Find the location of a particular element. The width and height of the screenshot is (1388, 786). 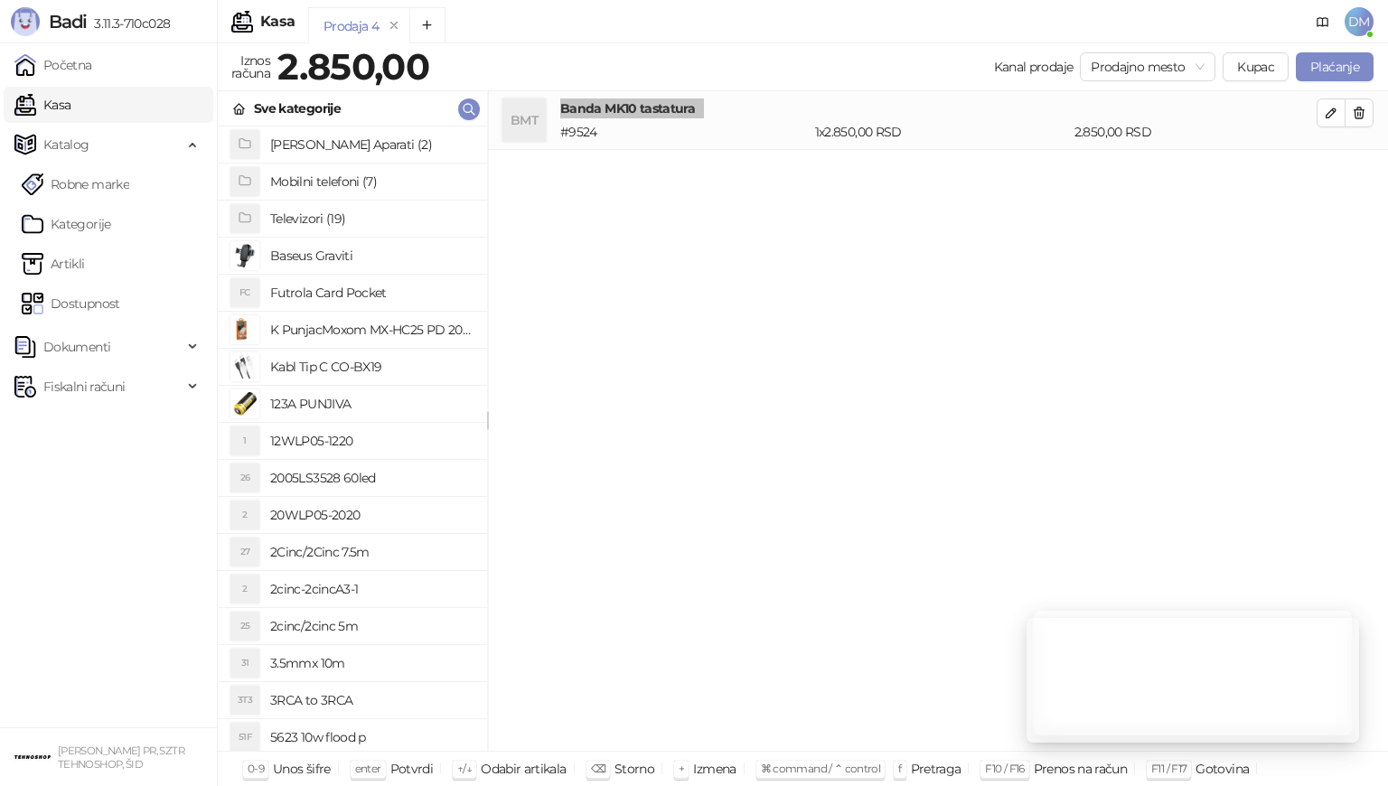

div: 1 x 2.850,00 RSD is located at coordinates (941, 132).